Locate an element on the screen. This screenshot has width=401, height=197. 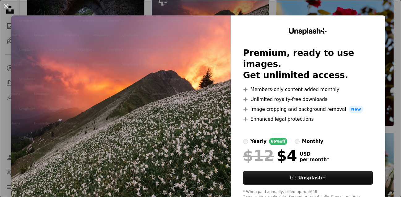
div: 66% off is located at coordinates (278, 142).